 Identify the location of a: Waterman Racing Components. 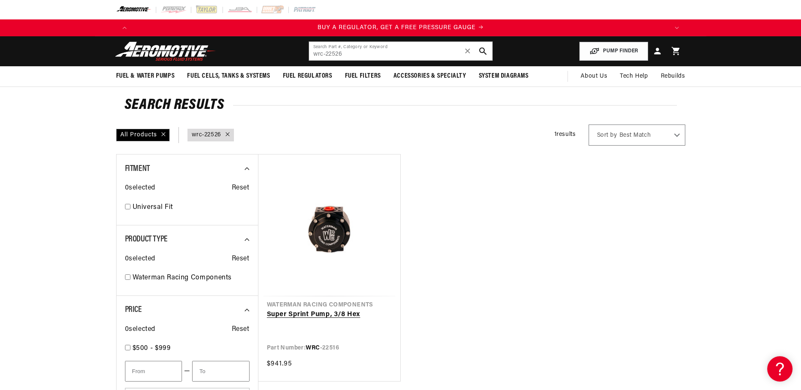
(191, 278).